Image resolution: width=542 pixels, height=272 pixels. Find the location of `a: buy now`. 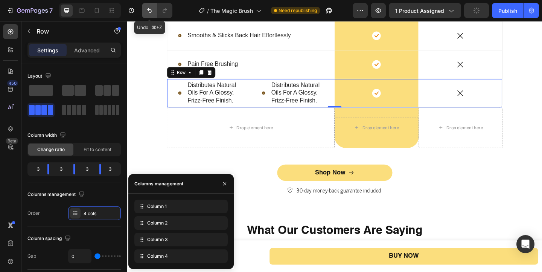

a: buy now is located at coordinates (301, 255).